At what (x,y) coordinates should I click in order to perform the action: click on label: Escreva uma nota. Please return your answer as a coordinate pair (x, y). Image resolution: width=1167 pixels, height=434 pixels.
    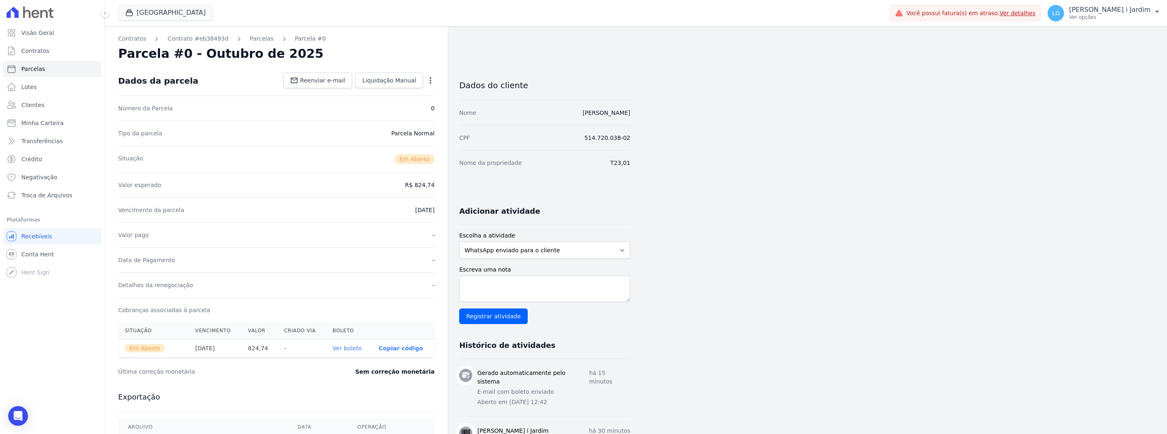
    Looking at the image, I should click on (545, 270).